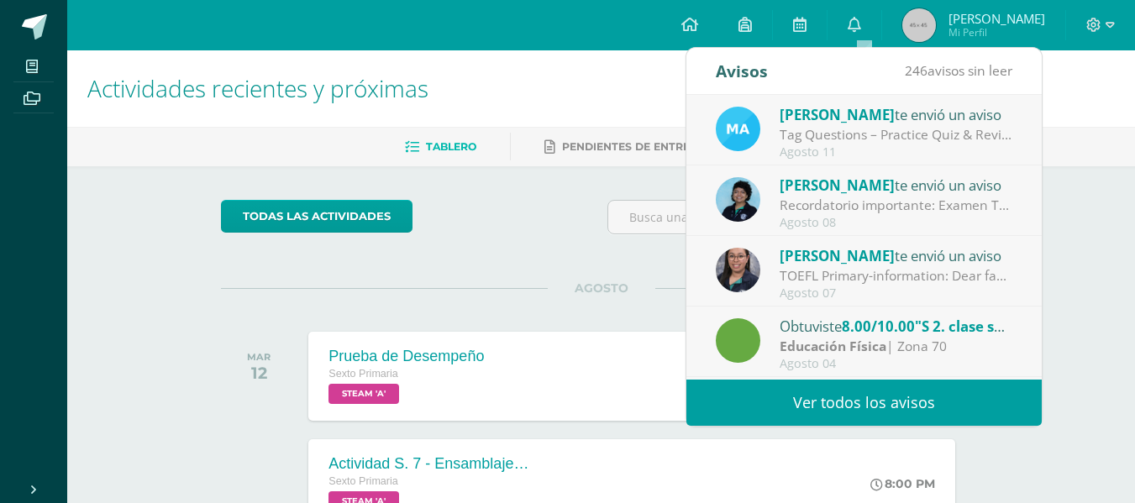  Describe the element at coordinates (738, 129) in the screenshot. I see `img: 51297686cd001f20f1b4136f7b1f914a.png` at that location.